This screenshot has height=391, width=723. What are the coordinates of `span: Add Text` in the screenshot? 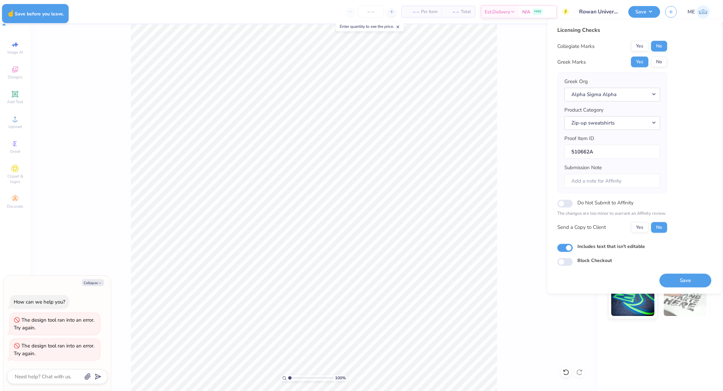 It's located at (15, 102).